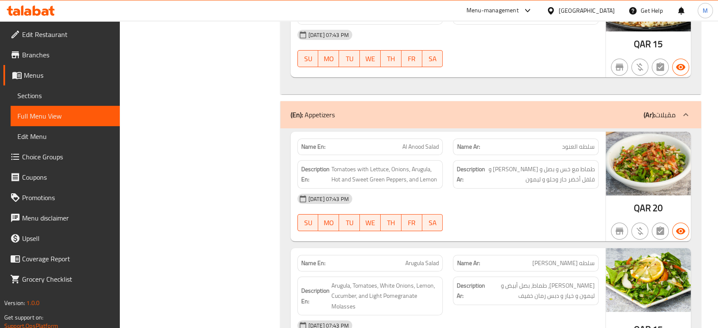  I want to click on span: Arugula, Tomatoes, White Onions, Lemon, Cucumber, and Light Pomegranate Molasses, so click(385, 296).